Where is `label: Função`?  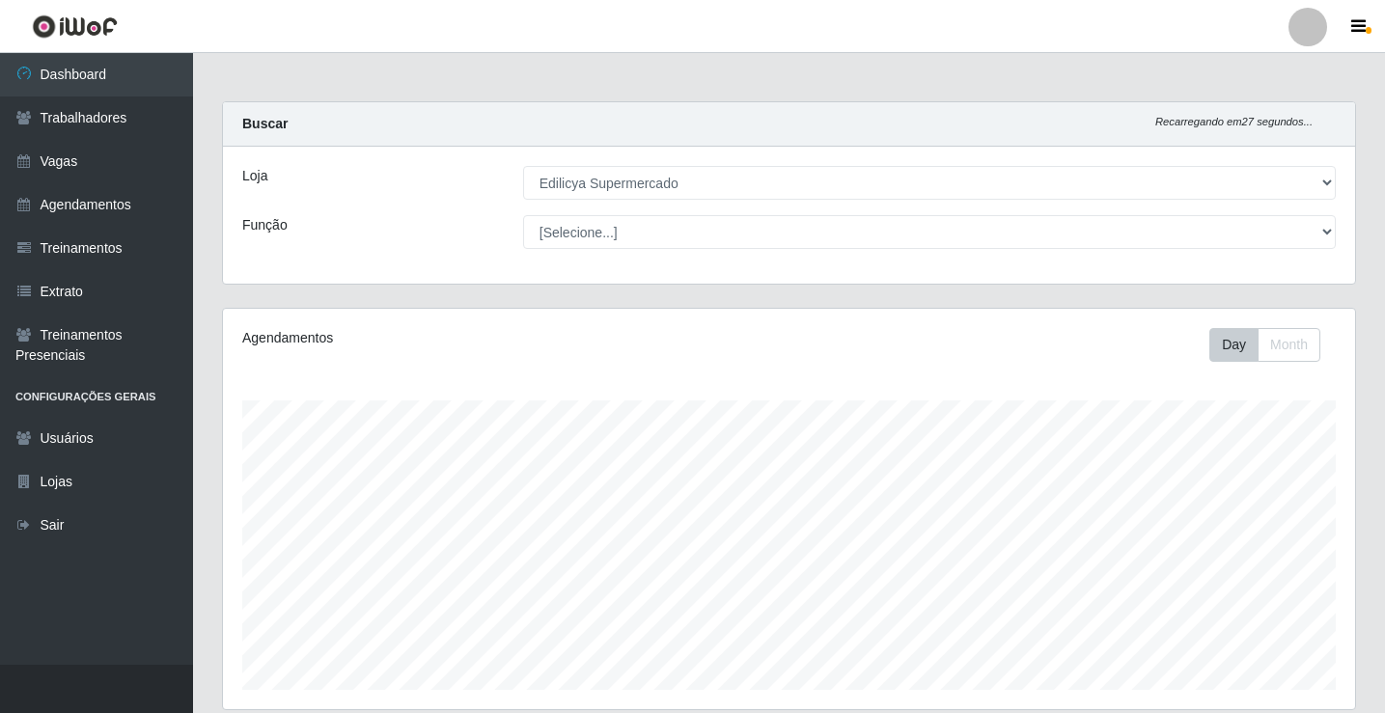
label: Função is located at coordinates (265, 225).